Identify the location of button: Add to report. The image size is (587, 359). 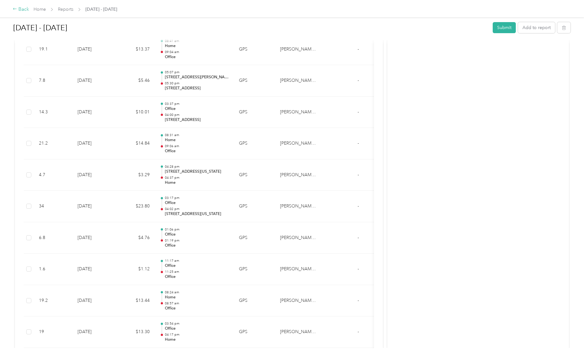
(536, 28).